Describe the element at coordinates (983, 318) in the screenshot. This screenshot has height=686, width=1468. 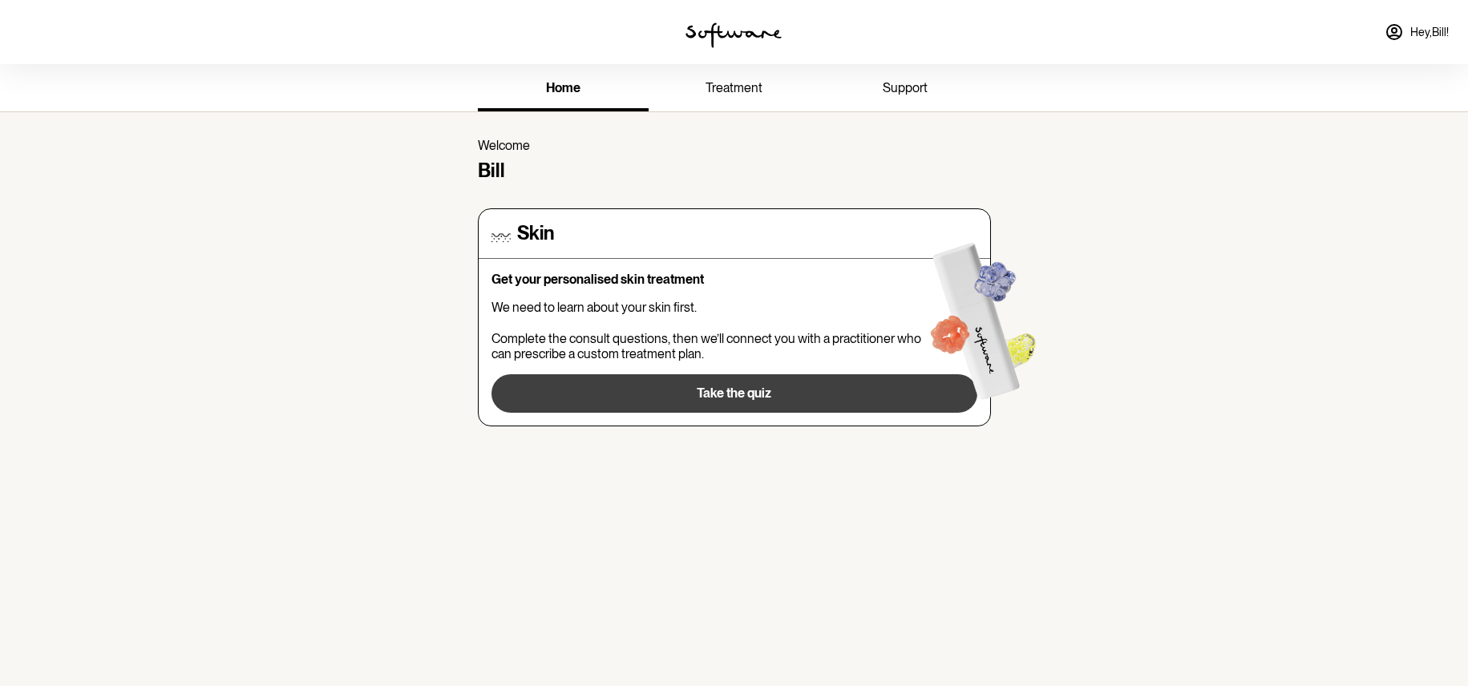
I see `img: treatment` at that location.